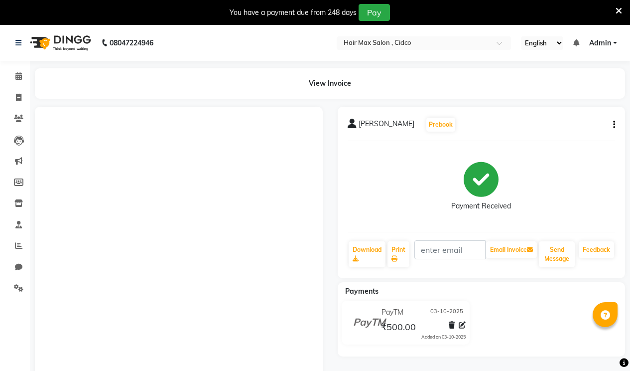 This screenshot has width=630, height=371. Describe the element at coordinates (399, 328) in the screenshot. I see `span: ₹500.00` at that location.